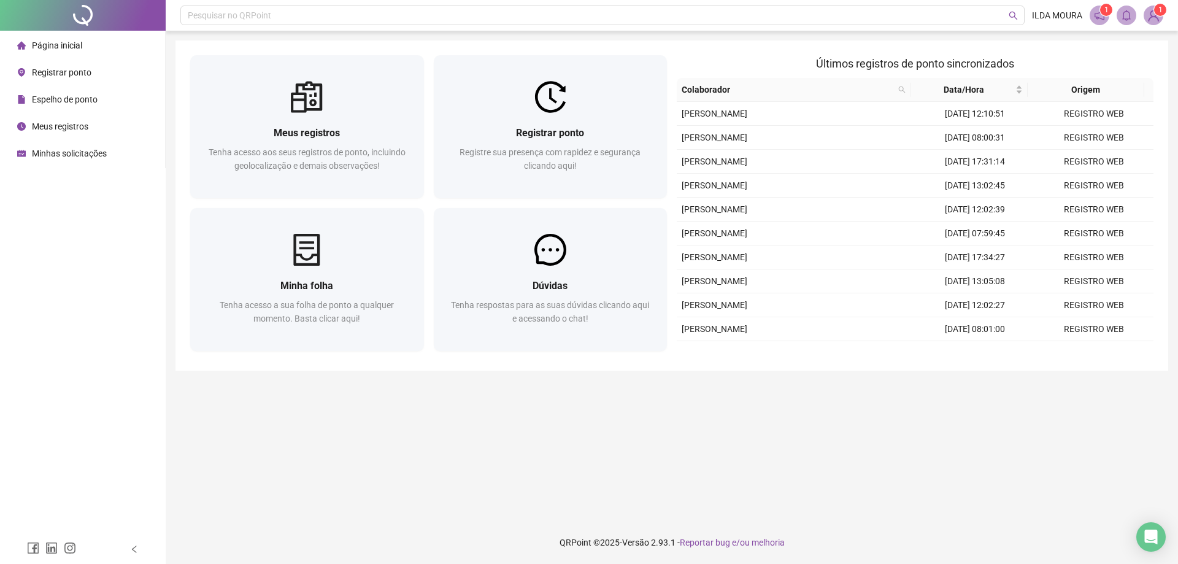 This screenshot has height=564, width=1178. Describe the element at coordinates (307, 126) in the screenshot. I see `a: Meus registrosTenha acesso aos seus registros de ponto, incluindo geolocalização e demais observa...` at that location.